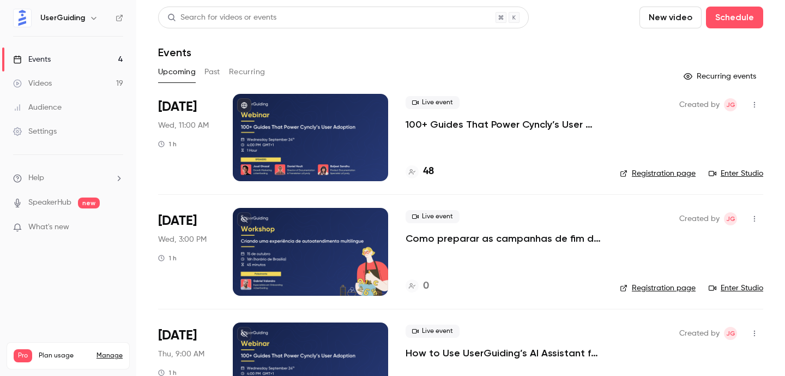 The height and width of the screenshot is (376, 785). Describe the element at coordinates (183, 125) in the screenshot. I see `span: Wed, 11:00 AM` at that location.